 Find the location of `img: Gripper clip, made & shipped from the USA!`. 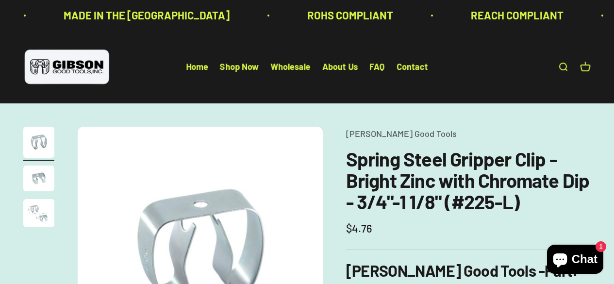

img: Gripper clip, made & shipped from the USA! is located at coordinates (39, 142).